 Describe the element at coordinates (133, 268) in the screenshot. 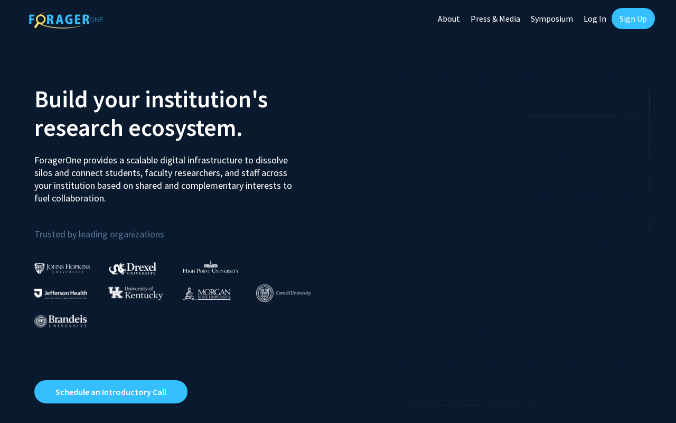

I see `img: Drexel University` at that location.